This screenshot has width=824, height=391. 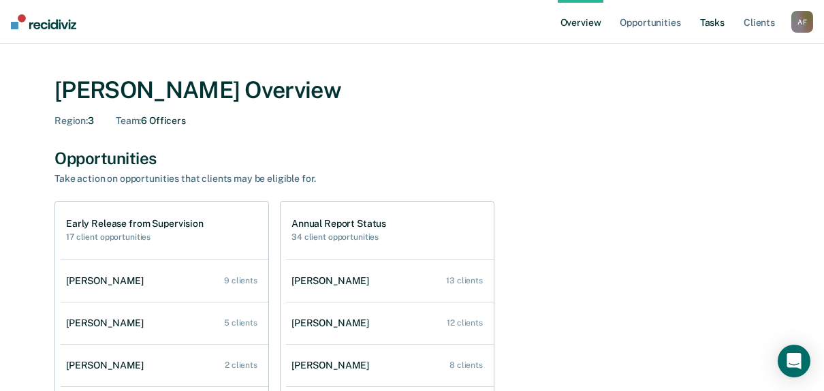 What do you see at coordinates (464, 323) in the screenshot?
I see `div: 12 clients` at bounding box center [464, 323].